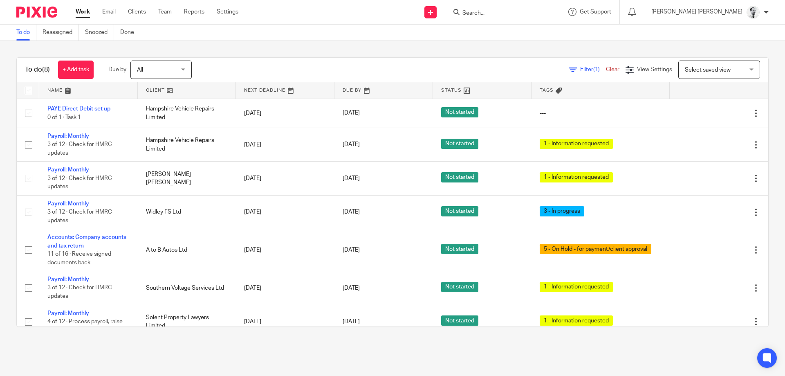 This screenshot has width=785, height=376. What do you see at coordinates (117, 69) in the screenshot?
I see `p: Due by` at bounding box center [117, 69].